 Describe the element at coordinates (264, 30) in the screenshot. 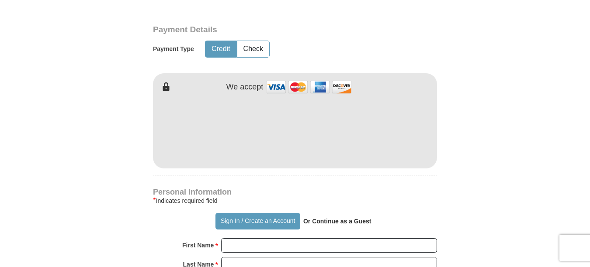

I see `h3: Payment Details` at that location.